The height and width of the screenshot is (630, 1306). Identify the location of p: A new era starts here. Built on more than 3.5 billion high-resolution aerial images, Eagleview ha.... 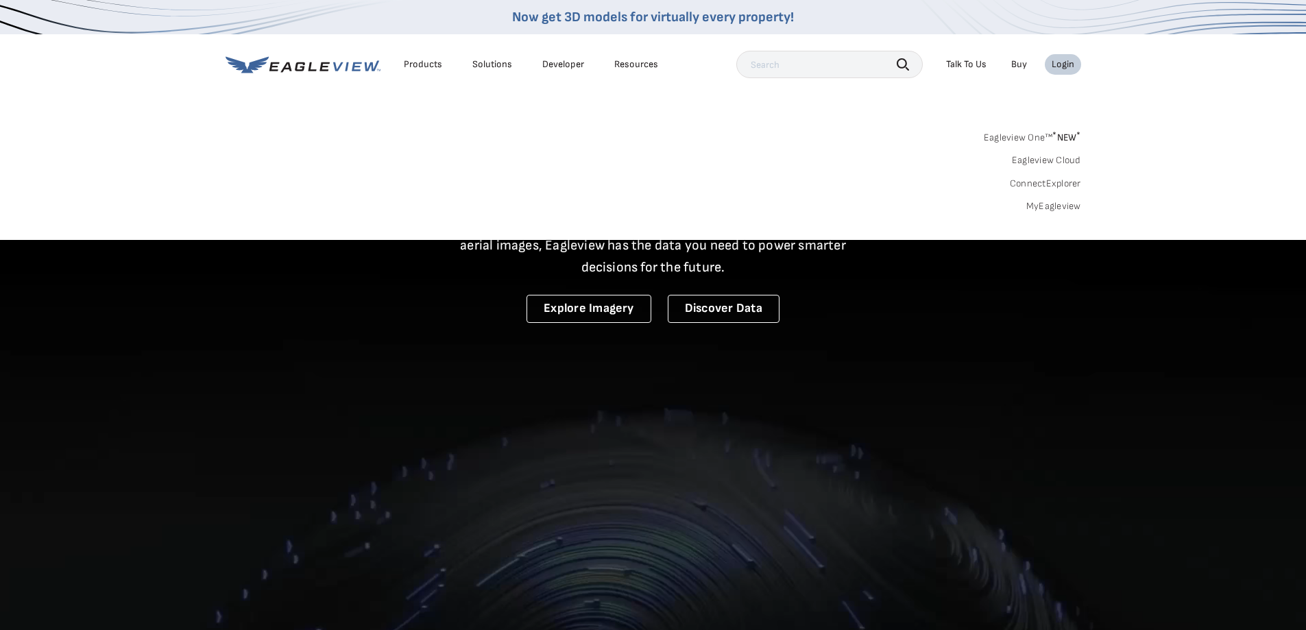
(653, 245).